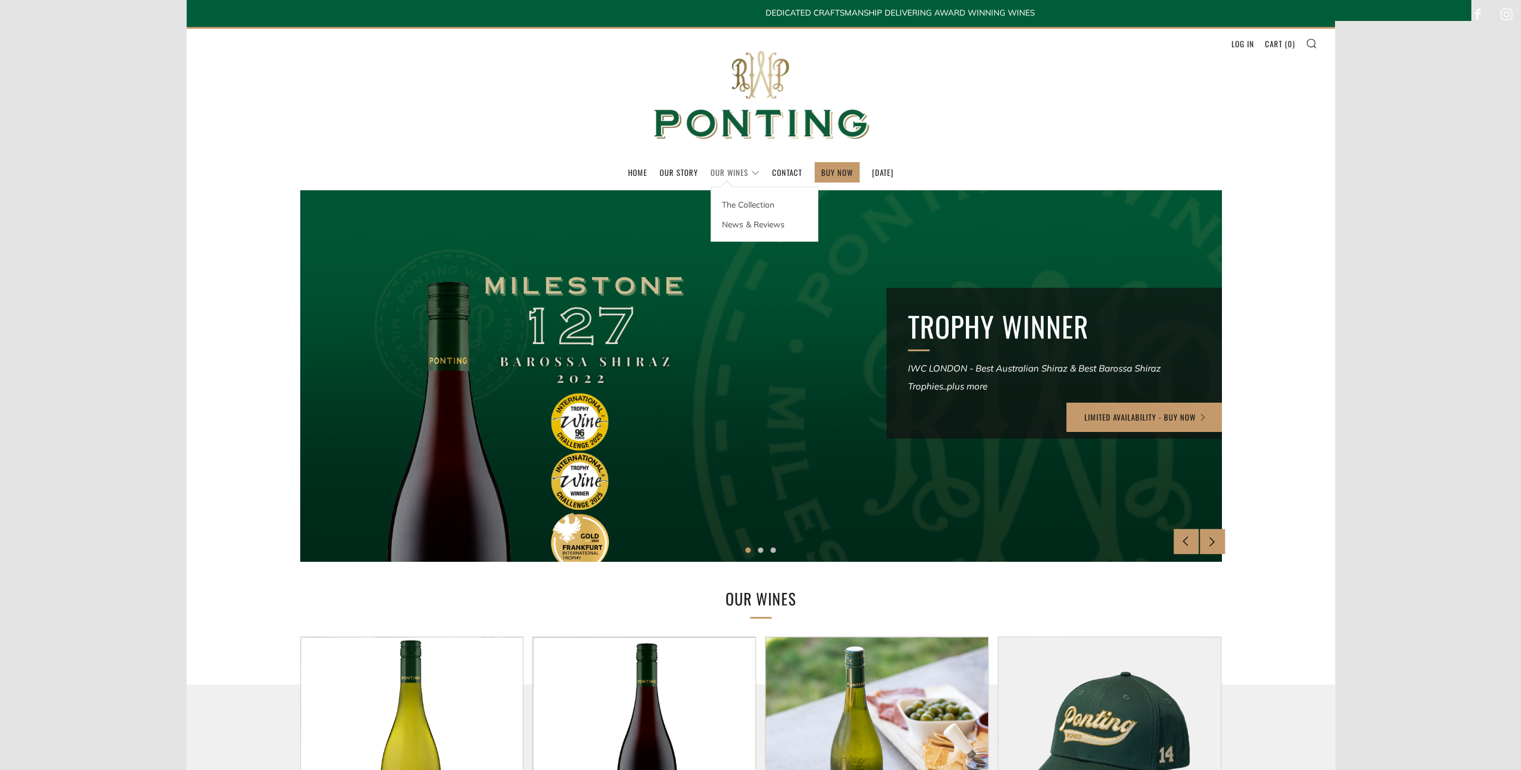 The height and width of the screenshot is (770, 1521). What do you see at coordinates (773, 550) in the screenshot?
I see `button: 3` at bounding box center [773, 550].